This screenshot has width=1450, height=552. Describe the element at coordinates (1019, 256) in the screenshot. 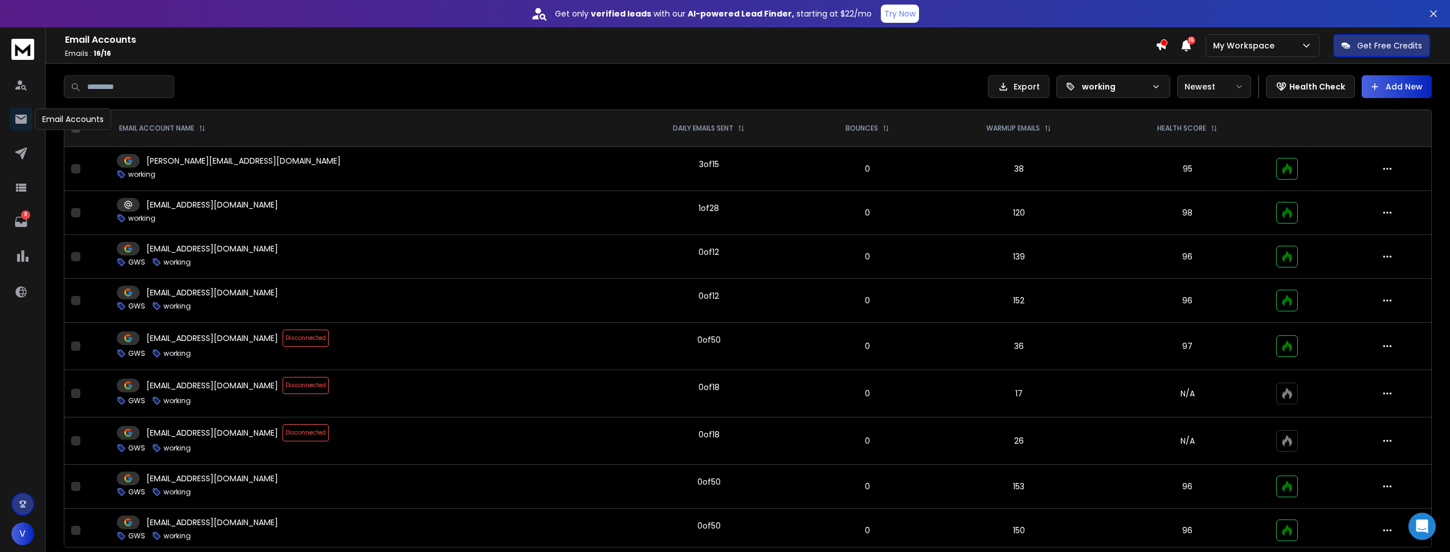

I see `td: 139` at that location.